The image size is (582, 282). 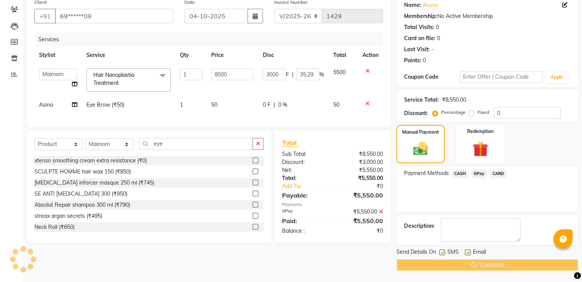 I want to click on span: F, so click(x=287, y=75).